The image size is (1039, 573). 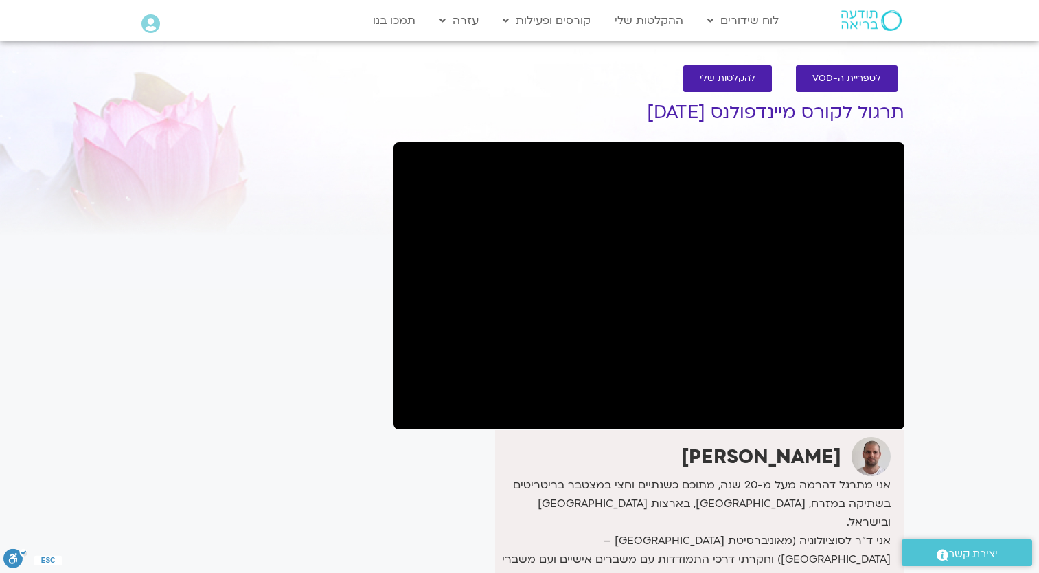 I want to click on span: לספריית ה-VOD, so click(x=846, y=78).